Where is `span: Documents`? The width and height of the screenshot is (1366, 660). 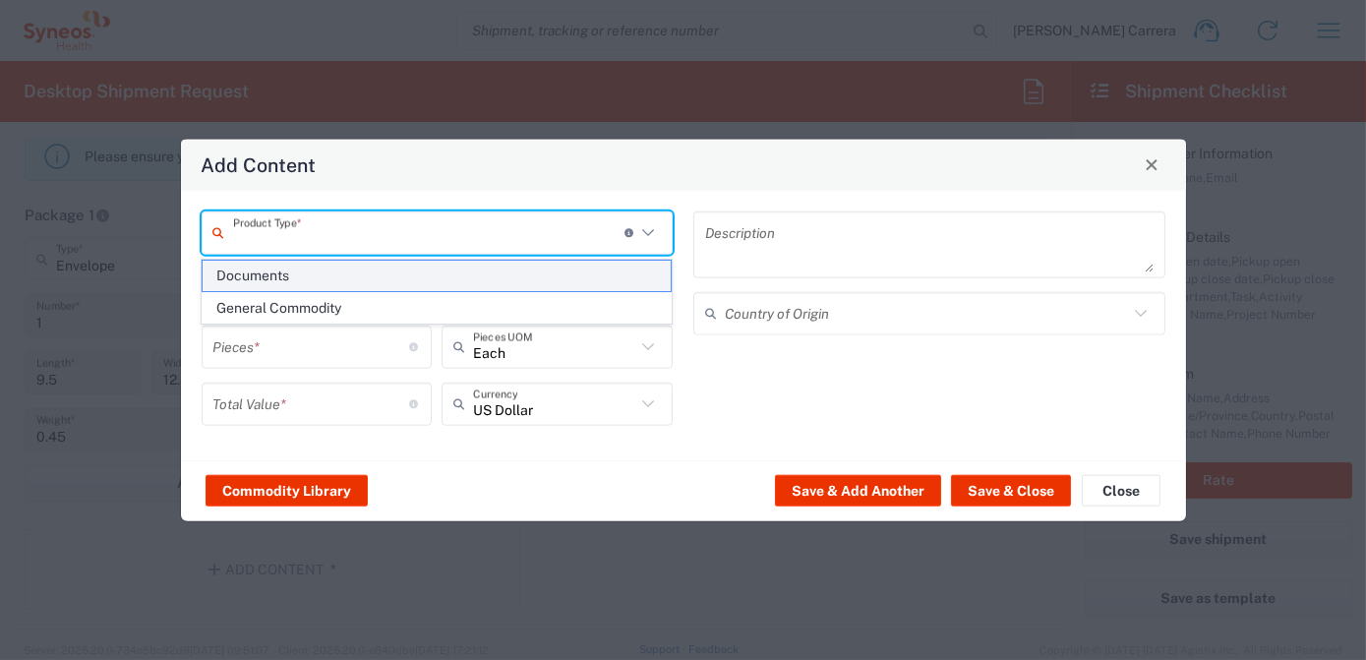 span: Documents is located at coordinates (437, 275).